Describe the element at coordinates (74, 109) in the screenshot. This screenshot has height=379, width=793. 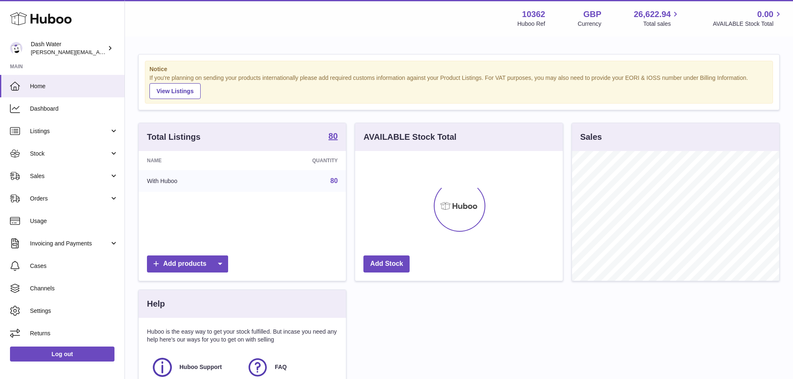
I see `span: Dashboard` at that location.